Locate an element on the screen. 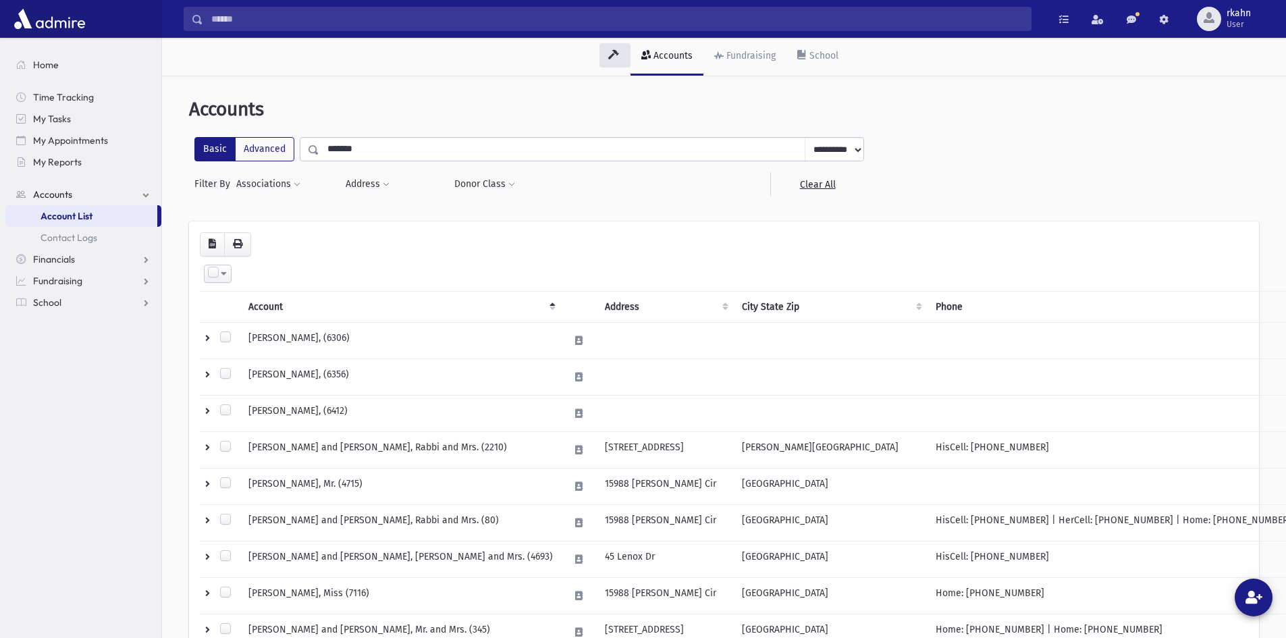 The width and height of the screenshot is (1286, 638). button: Associations is located at coordinates (268, 184).